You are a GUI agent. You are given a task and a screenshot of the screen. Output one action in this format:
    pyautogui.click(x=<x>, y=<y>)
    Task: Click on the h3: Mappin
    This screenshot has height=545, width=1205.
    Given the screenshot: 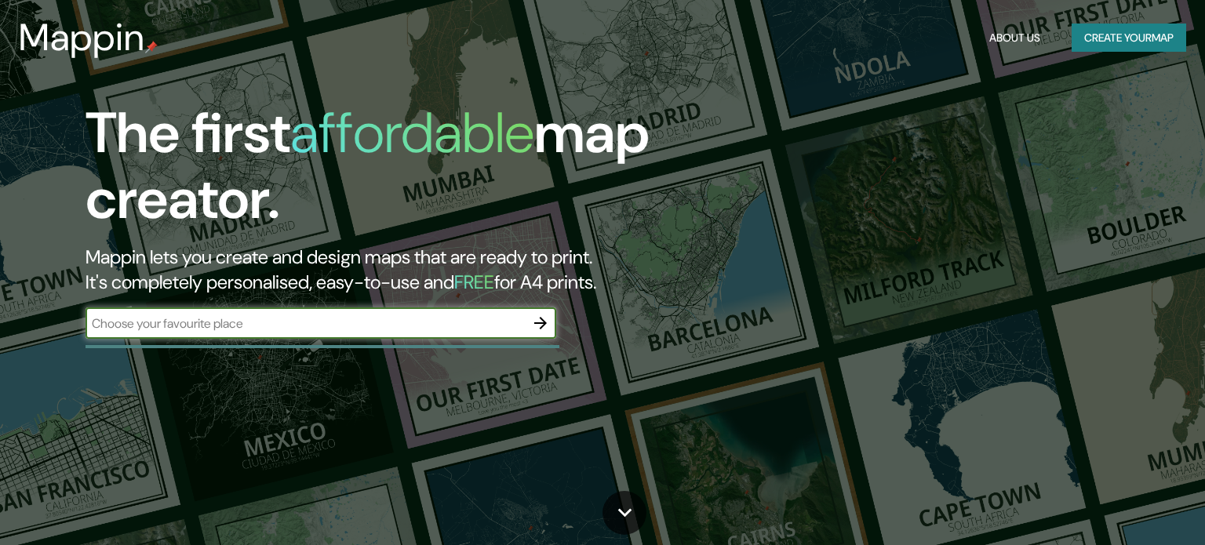 What is the action you would take?
    pyautogui.click(x=82, y=38)
    